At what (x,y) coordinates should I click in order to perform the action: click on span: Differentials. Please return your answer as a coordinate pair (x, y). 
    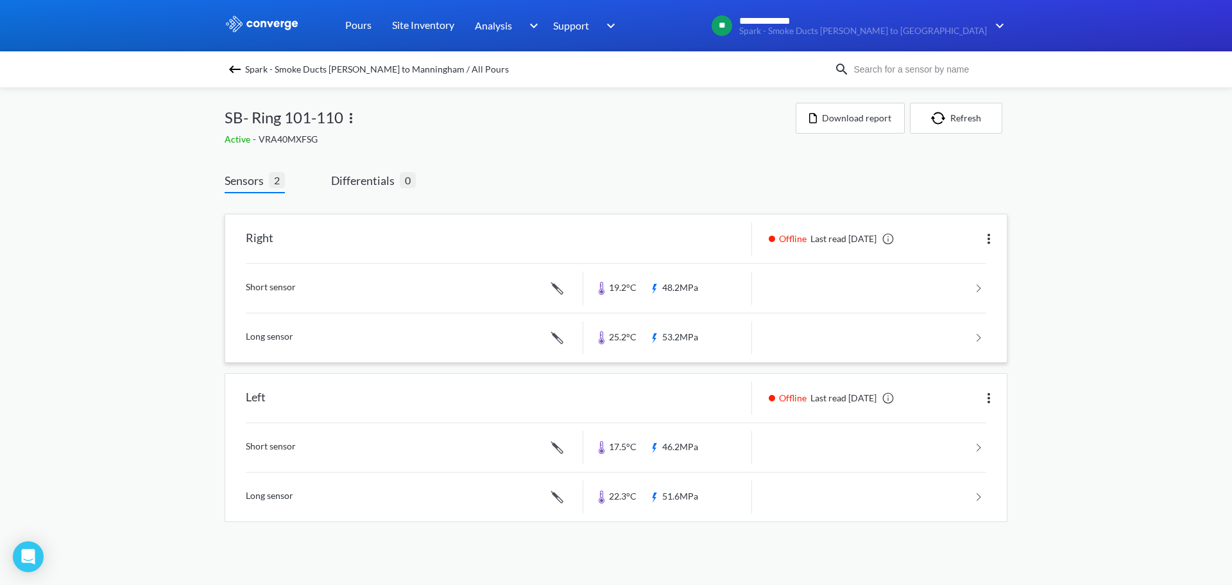
    Looking at the image, I should click on (365, 180).